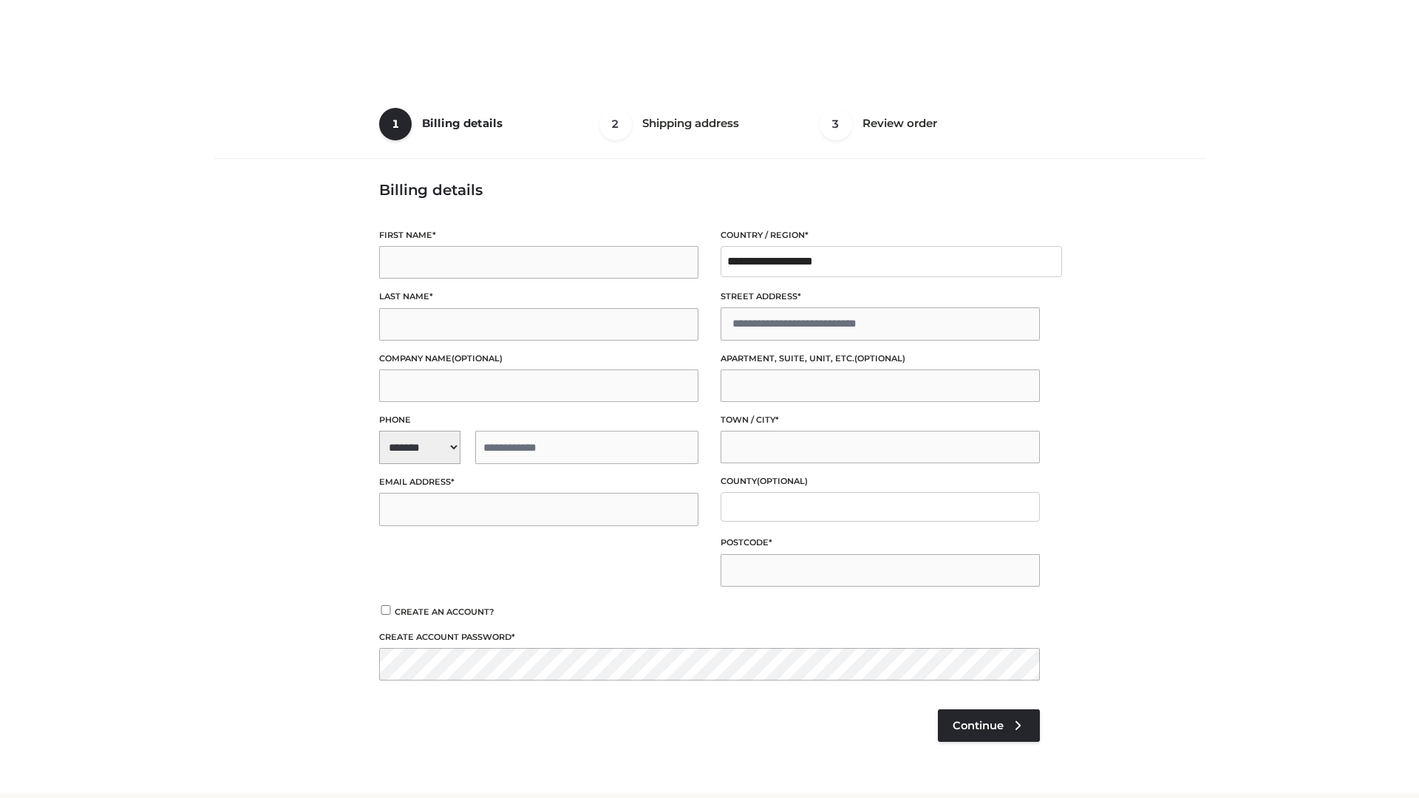 This screenshot has width=1419, height=798. Describe the element at coordinates (539, 235) in the screenshot. I see `label: First name` at that location.